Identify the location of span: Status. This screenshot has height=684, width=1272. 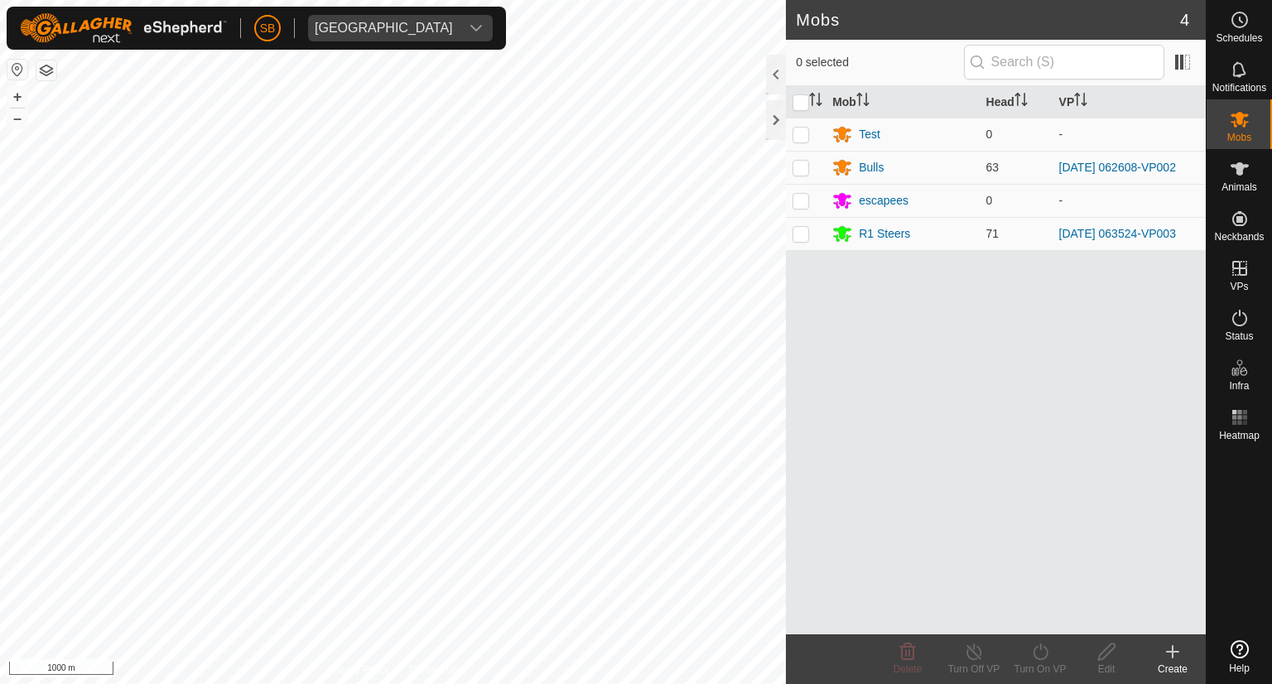
(1239, 336).